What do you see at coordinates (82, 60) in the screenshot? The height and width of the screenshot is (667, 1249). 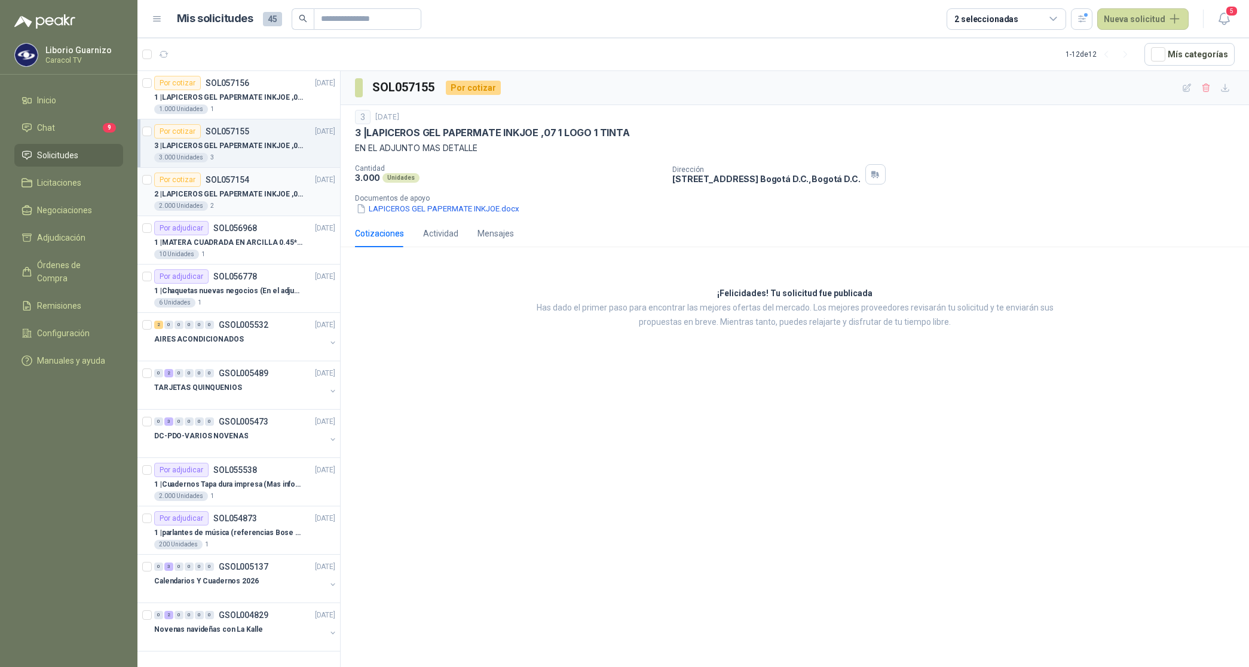 I see `p: Caracol TV` at bounding box center [82, 60].